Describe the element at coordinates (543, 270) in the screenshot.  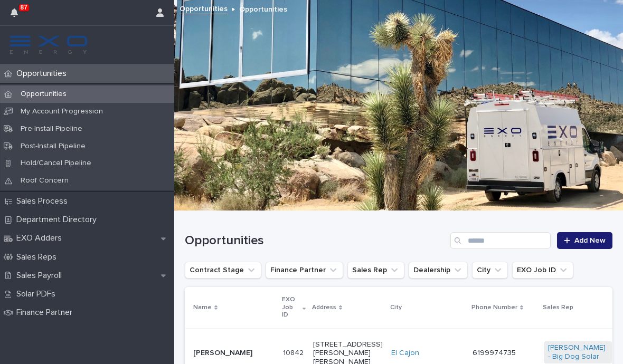
I see `button: EXO Job ID` at that location.